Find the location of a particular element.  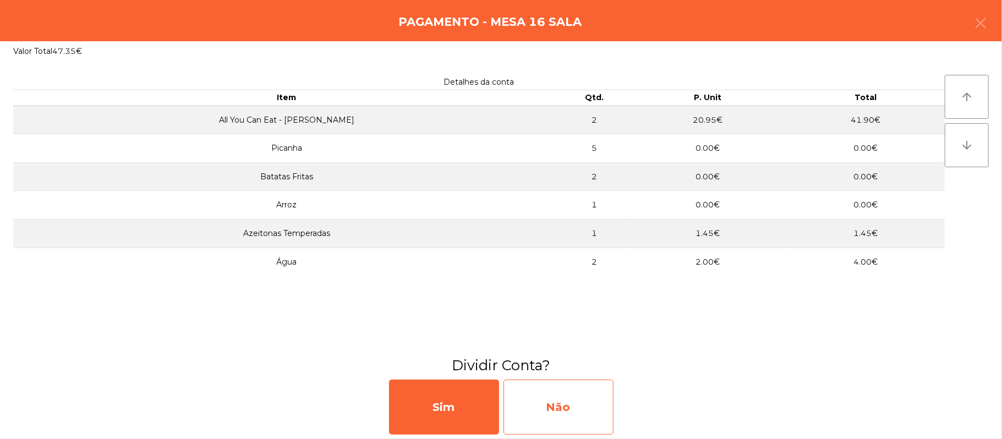

h3: Dividir Conta? is located at coordinates (501, 365).